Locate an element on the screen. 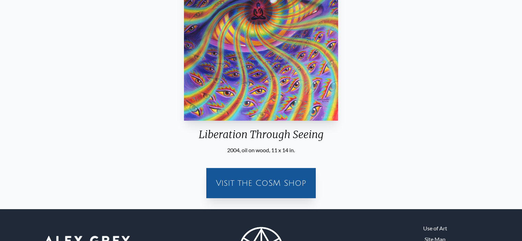 This screenshot has width=522, height=241. div: 2004, oil on wood, 11 x 14 in. is located at coordinates (261, 150).